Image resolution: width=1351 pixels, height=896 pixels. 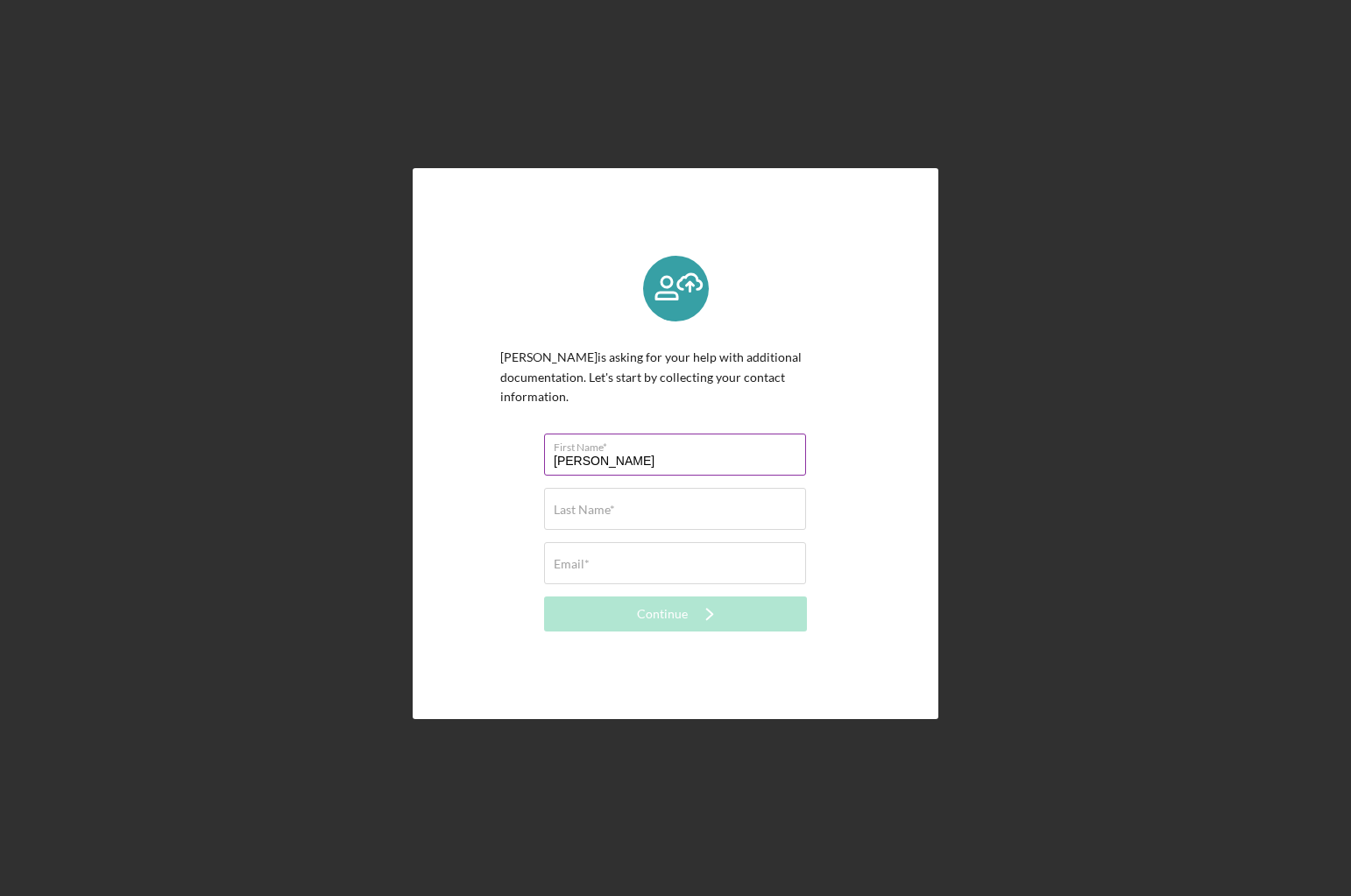 I want to click on div: Continue, so click(x=662, y=614).